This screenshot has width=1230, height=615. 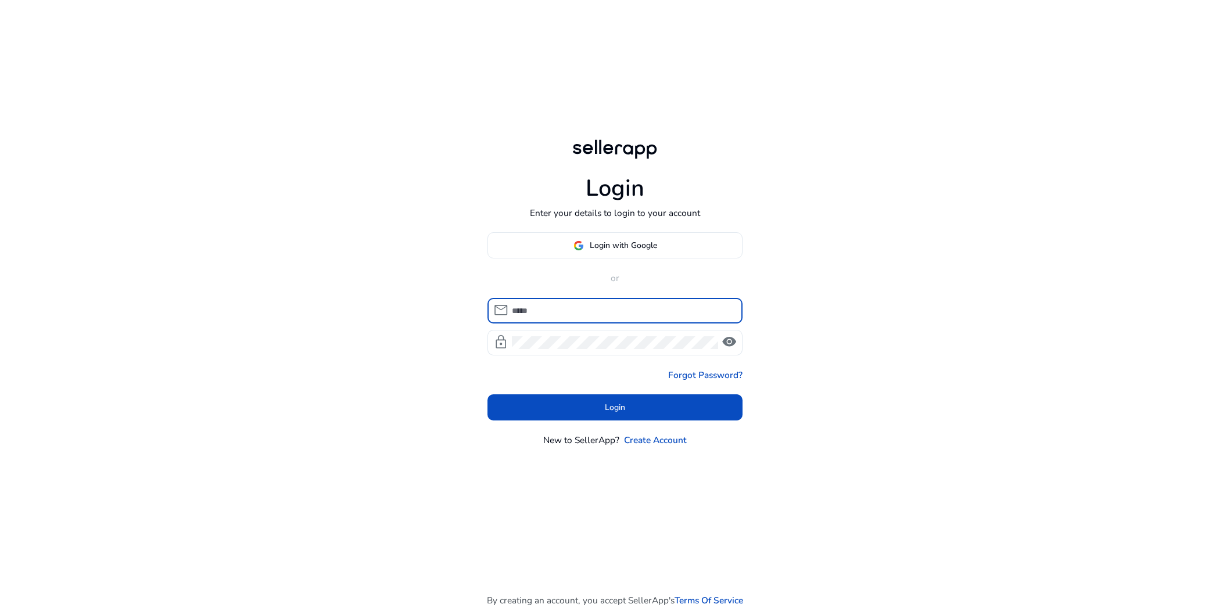 What do you see at coordinates (729, 342) in the screenshot?
I see `span: visibility` at bounding box center [729, 342].